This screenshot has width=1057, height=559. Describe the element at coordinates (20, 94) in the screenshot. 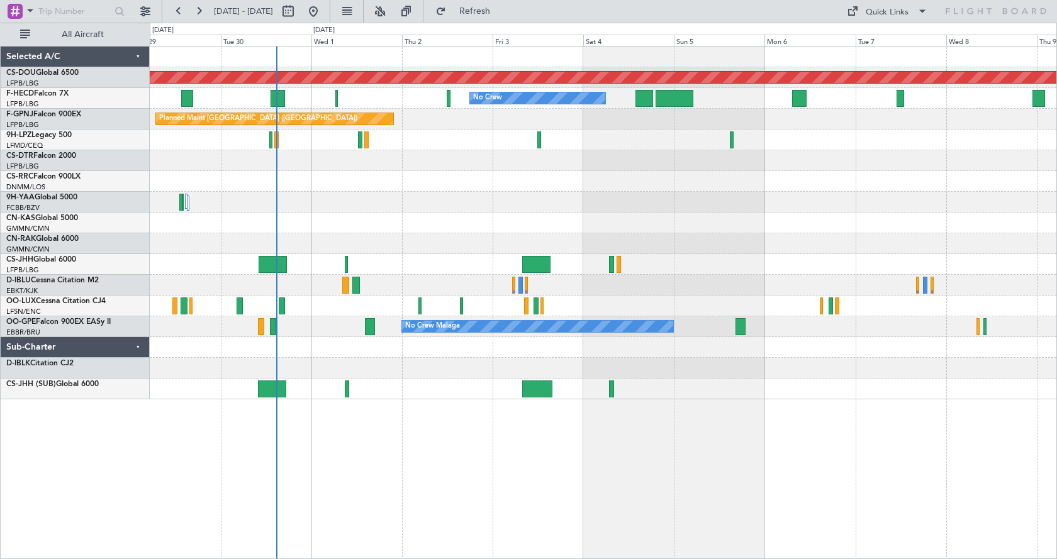

I see `span: F-HECD` at that location.